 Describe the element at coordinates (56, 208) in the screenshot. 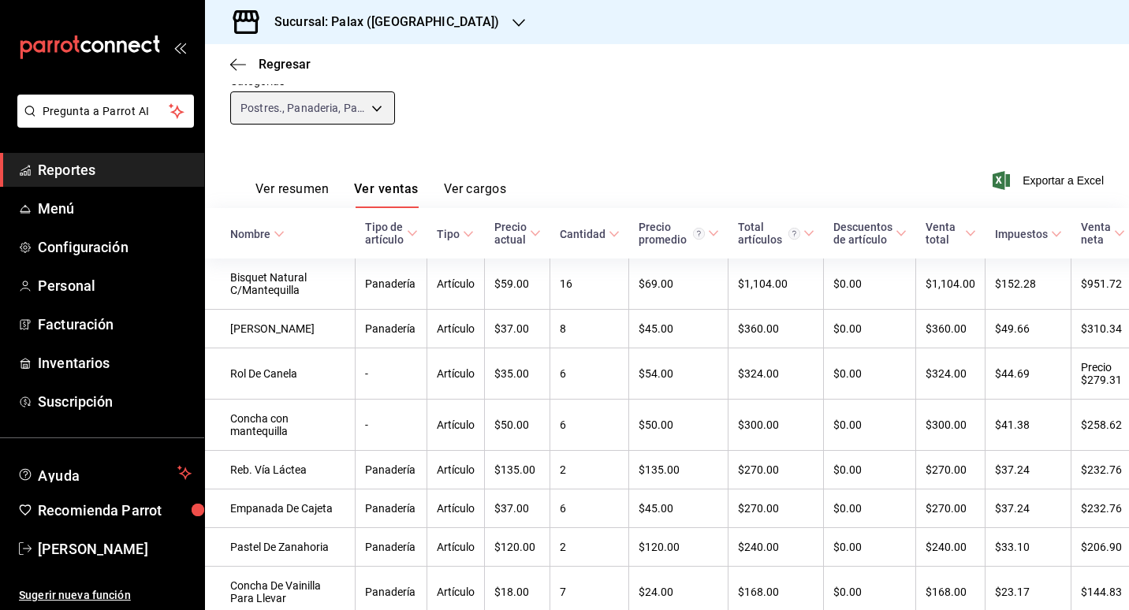

I see `font: Menú` at that location.